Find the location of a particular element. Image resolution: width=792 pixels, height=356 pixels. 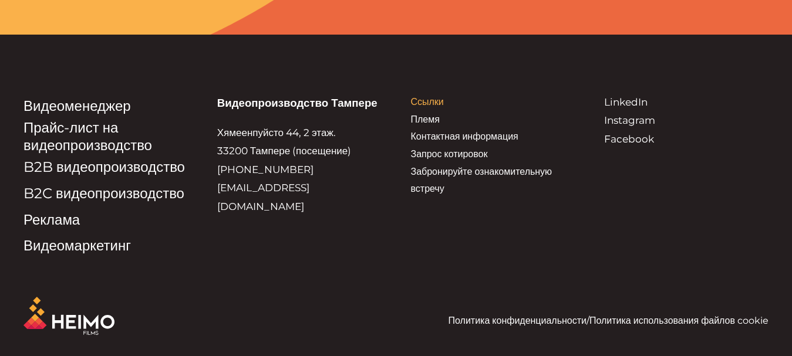

aside: Виджет нижнего колонтитула 2 is located at coordinates (106, 176).